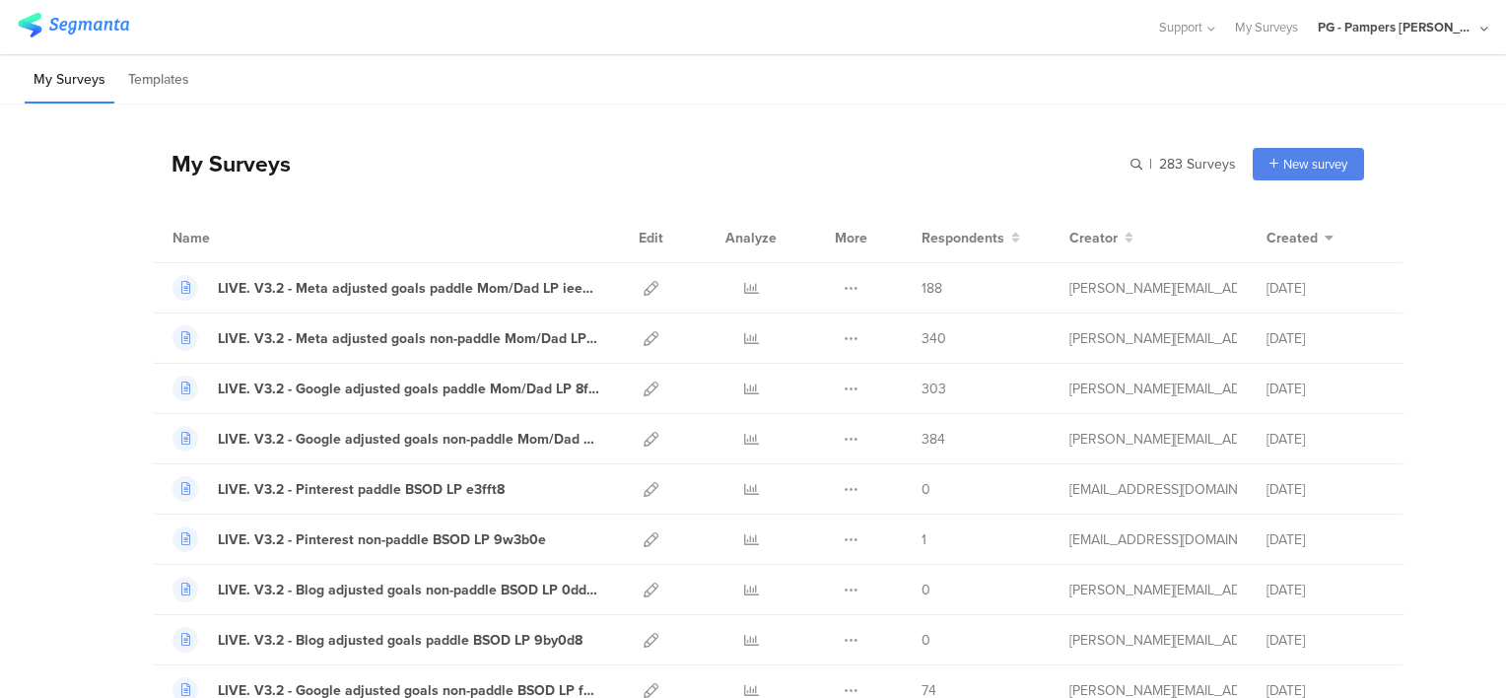 This screenshot has height=698, width=1506. Describe the element at coordinates (1093, 238) in the screenshot. I see `span: Creator` at that location.